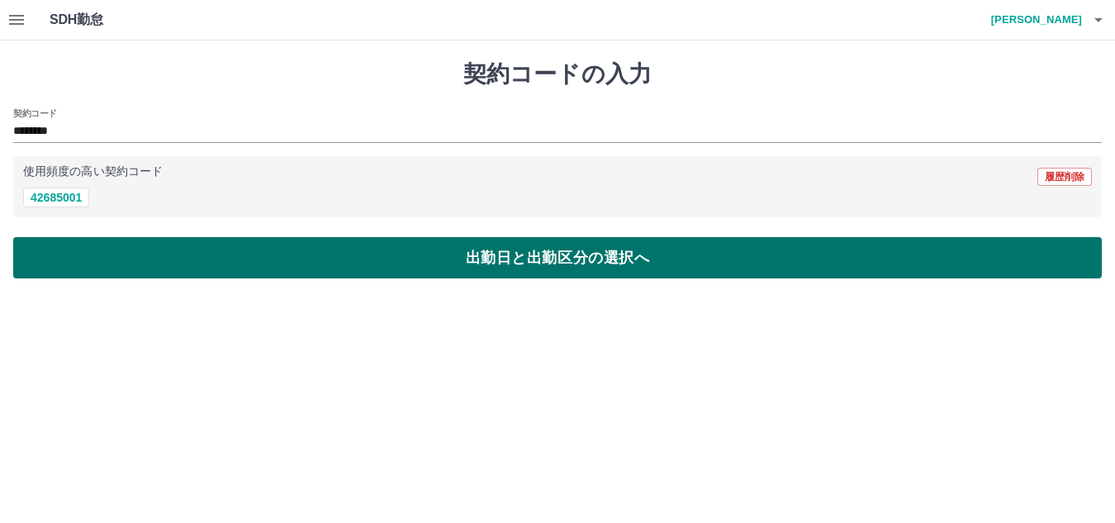 This screenshot has height=523, width=1115. Describe the element at coordinates (93, 172) in the screenshot. I see `p: 使用頻度の高い契約コード` at that location.